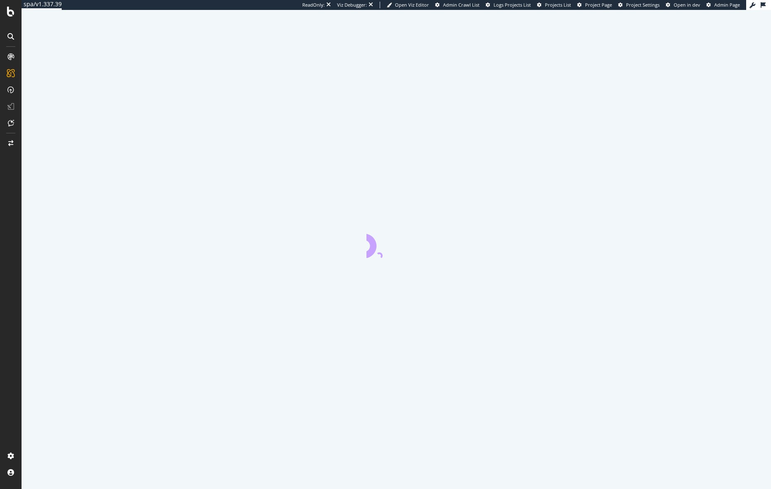 This screenshot has width=771, height=489. What do you see at coordinates (408, 5) in the screenshot?
I see `a: Open Viz Editor` at bounding box center [408, 5].